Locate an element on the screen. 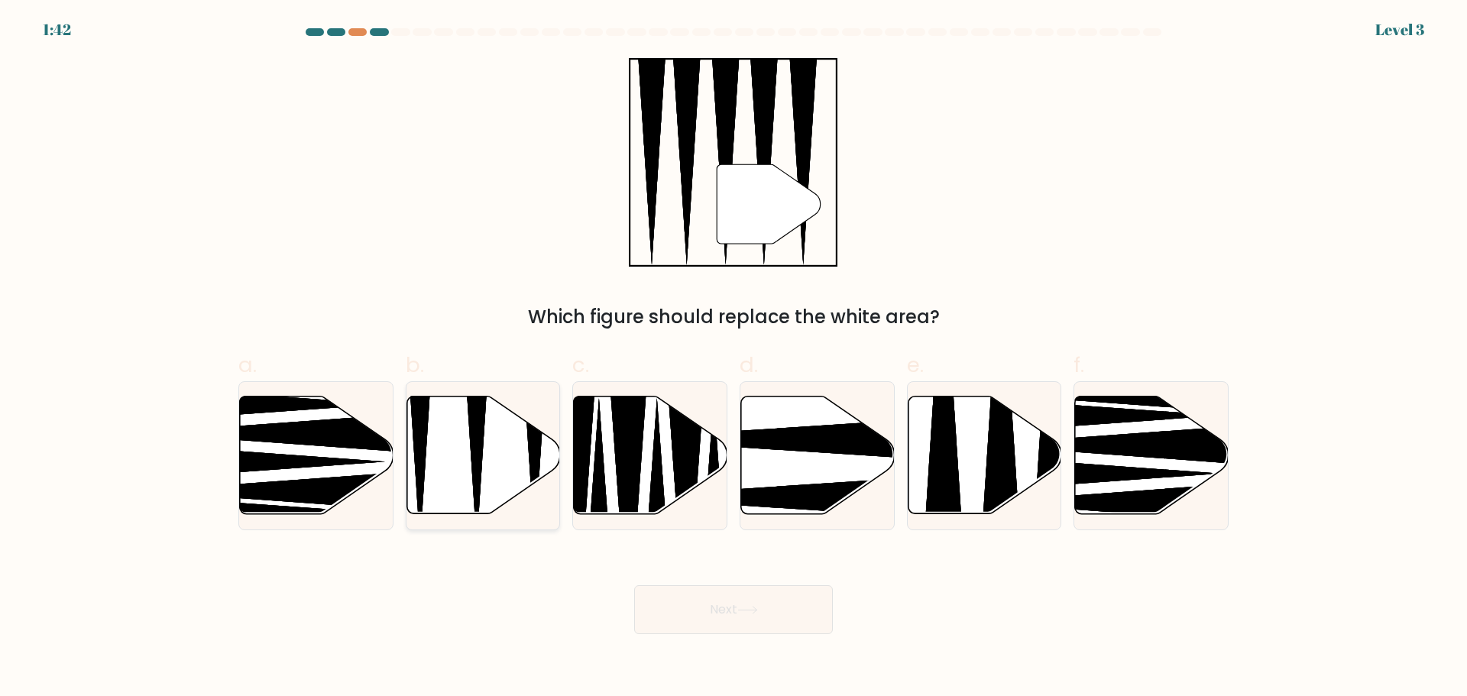 The image size is (1467, 696). span: c. is located at coordinates (581, 364).